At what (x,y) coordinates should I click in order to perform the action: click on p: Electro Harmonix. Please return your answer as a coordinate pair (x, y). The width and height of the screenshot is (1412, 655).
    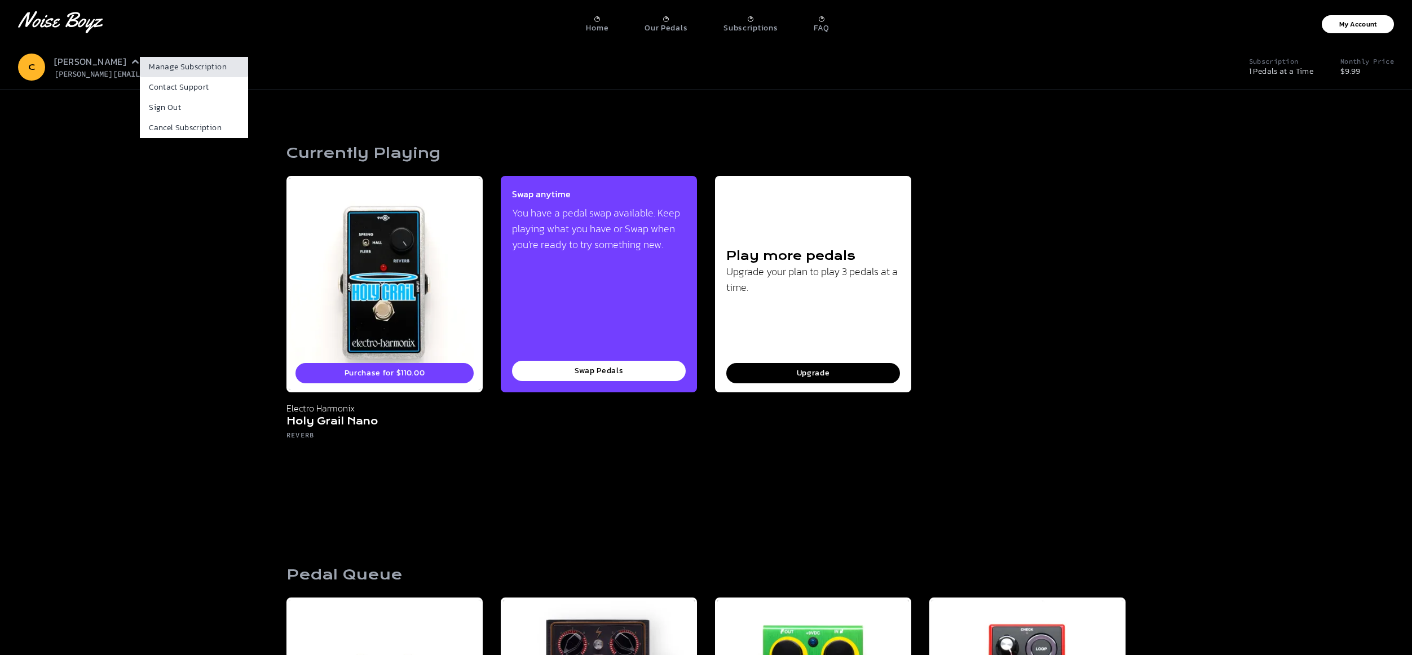
    Looking at the image, I should click on (385, 408).